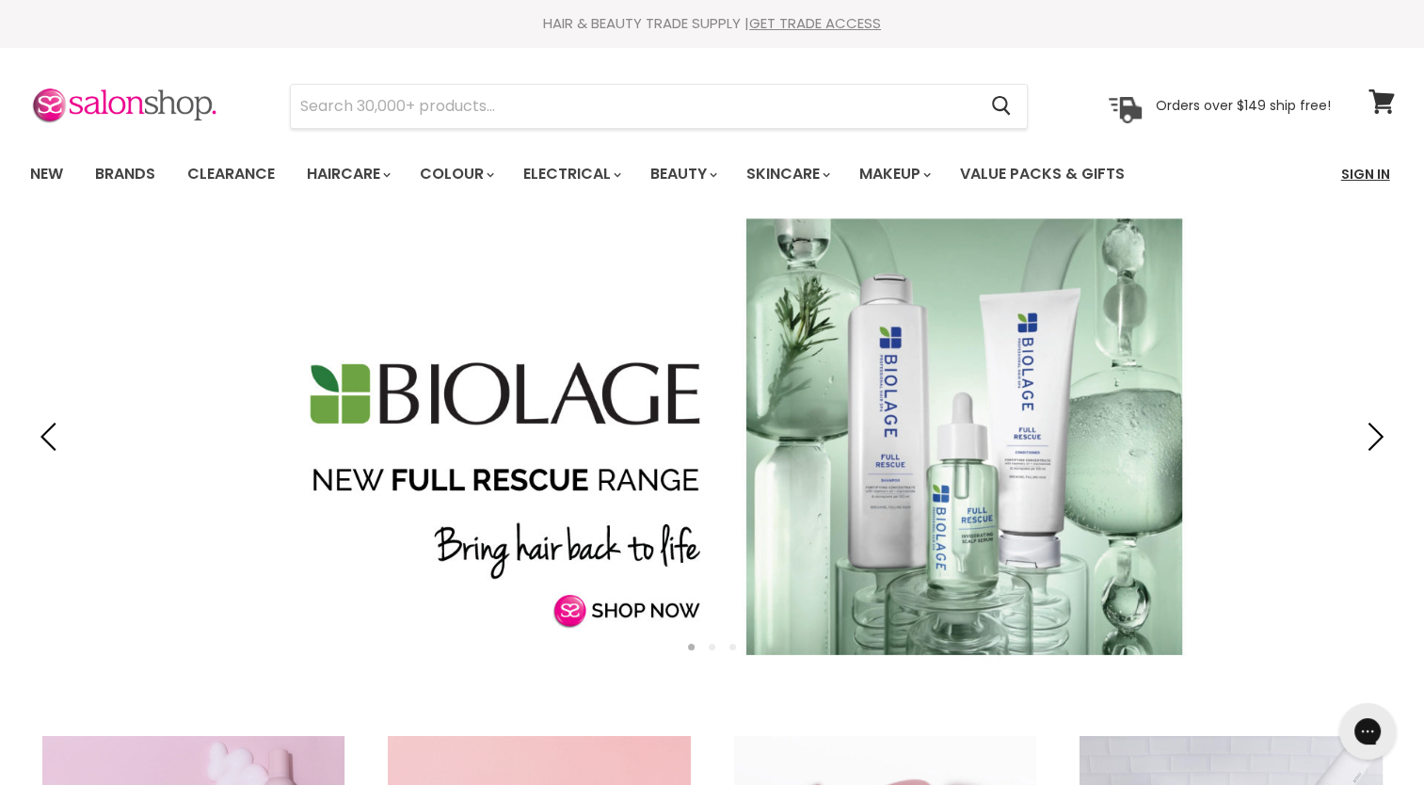 This screenshot has height=785, width=1424. Describe the element at coordinates (683, 174) in the screenshot. I see `a: Beauty` at that location.